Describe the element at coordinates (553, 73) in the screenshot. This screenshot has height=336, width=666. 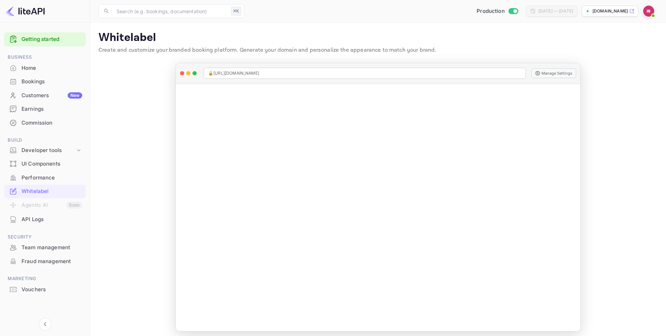
I see `button: Manage Settings` at that location.